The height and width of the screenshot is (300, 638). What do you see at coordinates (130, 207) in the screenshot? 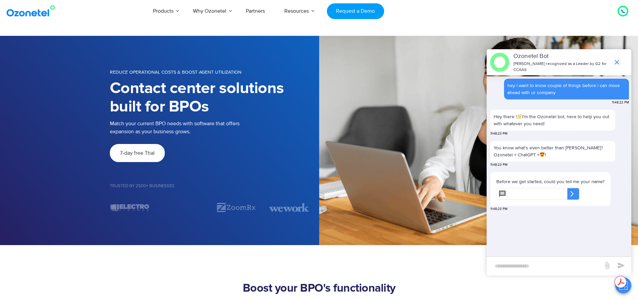
I see `div: 7 / 7` at bounding box center [130, 207].